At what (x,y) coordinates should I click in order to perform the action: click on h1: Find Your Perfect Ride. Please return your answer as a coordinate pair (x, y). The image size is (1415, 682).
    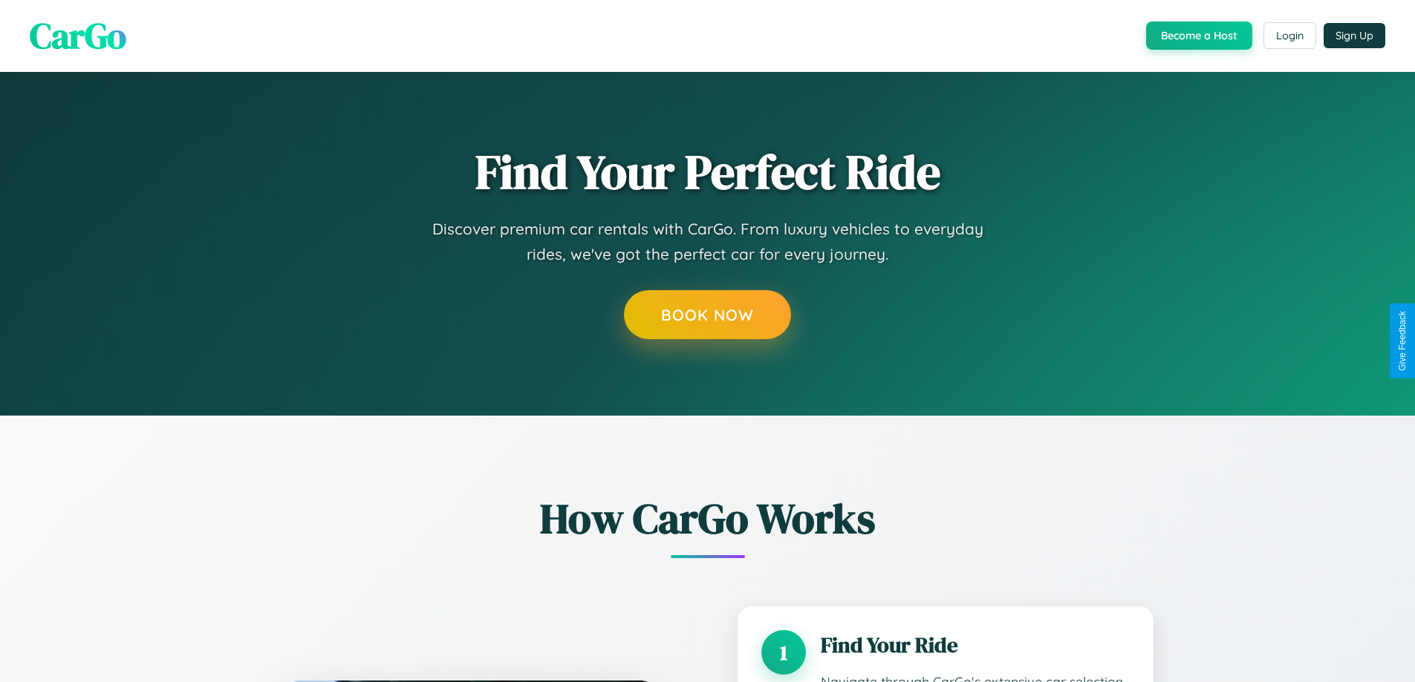
    Looking at the image, I should click on (708, 172).